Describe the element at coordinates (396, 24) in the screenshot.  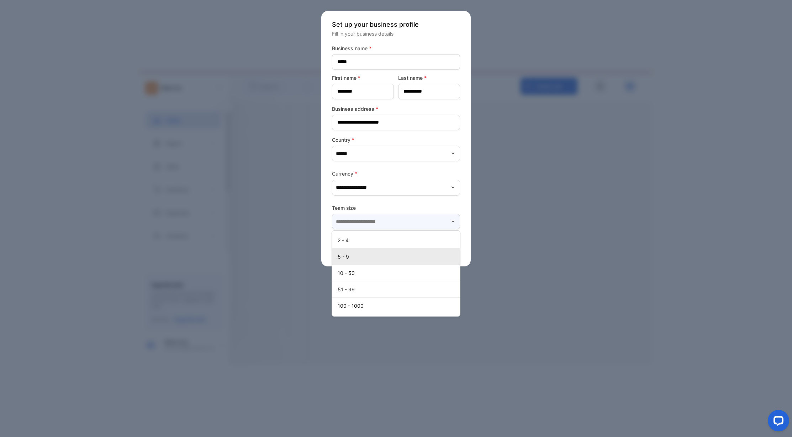
I see `p: Set up your business profile` at that location.